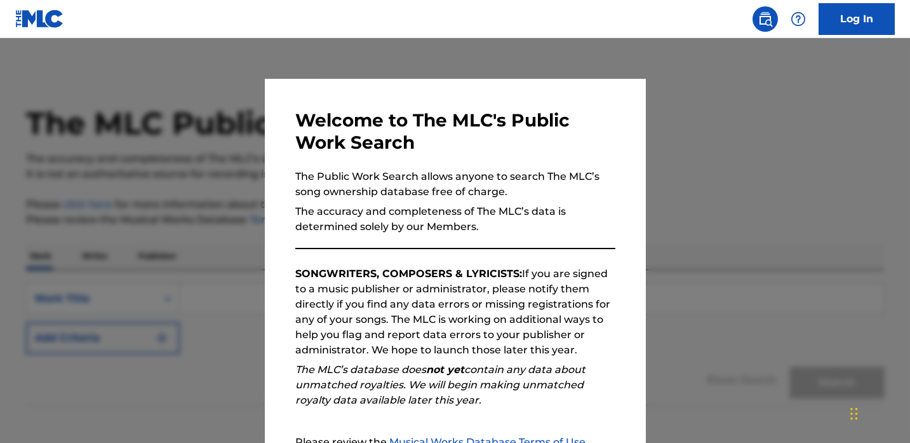 Image resolution: width=910 pixels, height=443 pixels. What do you see at coordinates (456, 184) in the screenshot?
I see `p: The Public Work Search allows anyone to search The MLC’s song ownership database free of charge.` at bounding box center [456, 184].